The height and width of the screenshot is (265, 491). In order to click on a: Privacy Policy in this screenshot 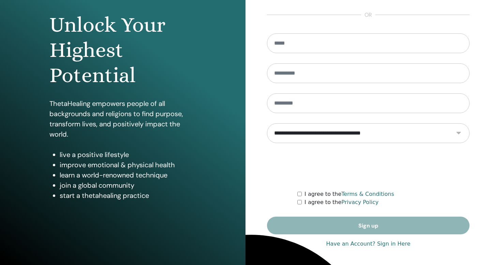, I will do `click(360, 202)`.